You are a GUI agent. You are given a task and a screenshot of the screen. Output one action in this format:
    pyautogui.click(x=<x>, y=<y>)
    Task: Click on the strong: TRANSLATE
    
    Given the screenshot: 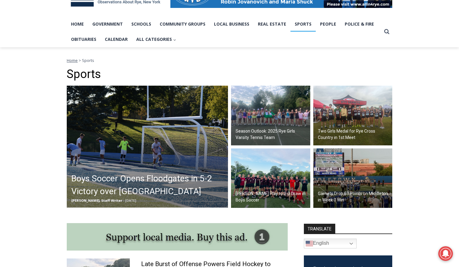 What is the action you would take?
    pyautogui.click(x=319, y=229)
    